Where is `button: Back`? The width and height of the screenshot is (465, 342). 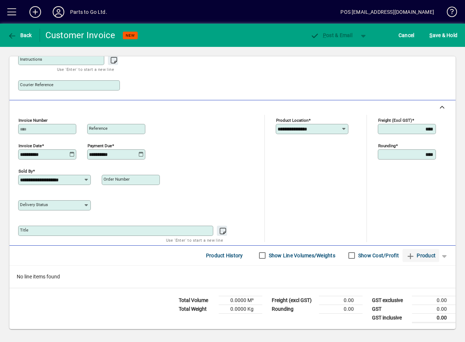 button: Back is located at coordinates (20, 35).